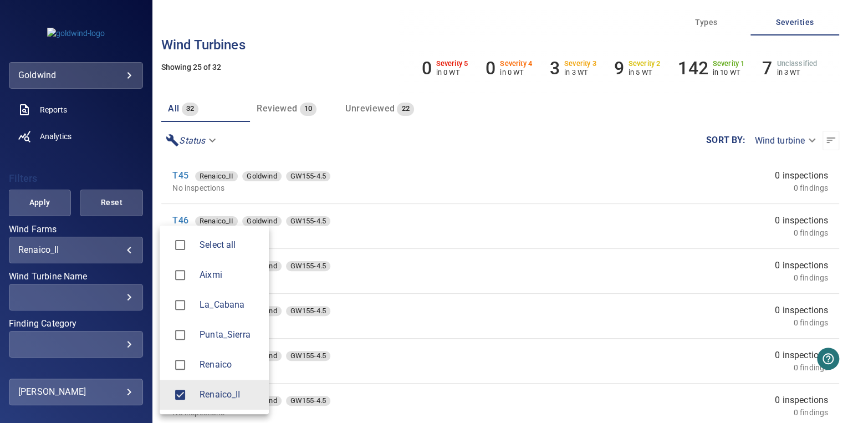 Image resolution: width=848 pixels, height=423 pixels. Describe the element at coordinates (229, 305) in the screenshot. I see `div: Wind Farms La_Cabana` at that location.